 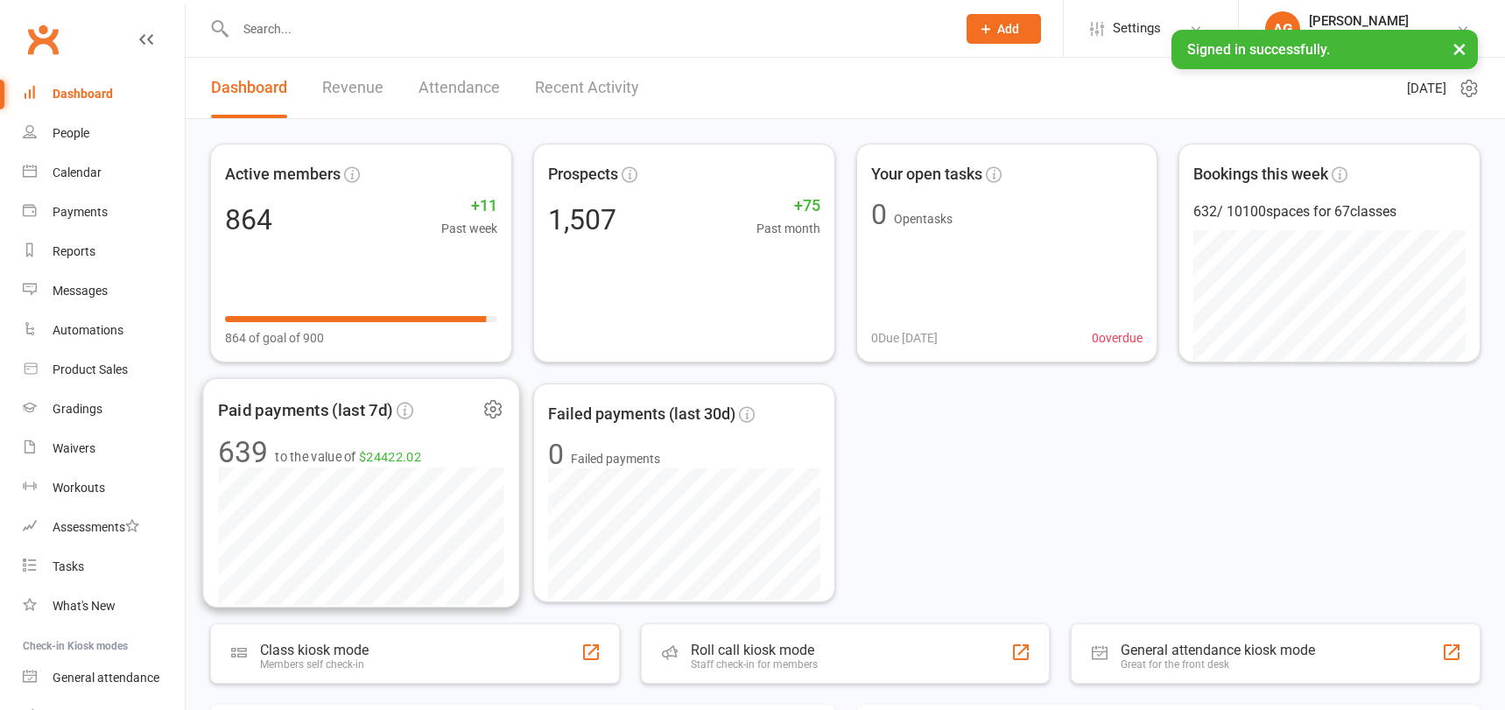 I want to click on div: Tasks, so click(x=68, y=566).